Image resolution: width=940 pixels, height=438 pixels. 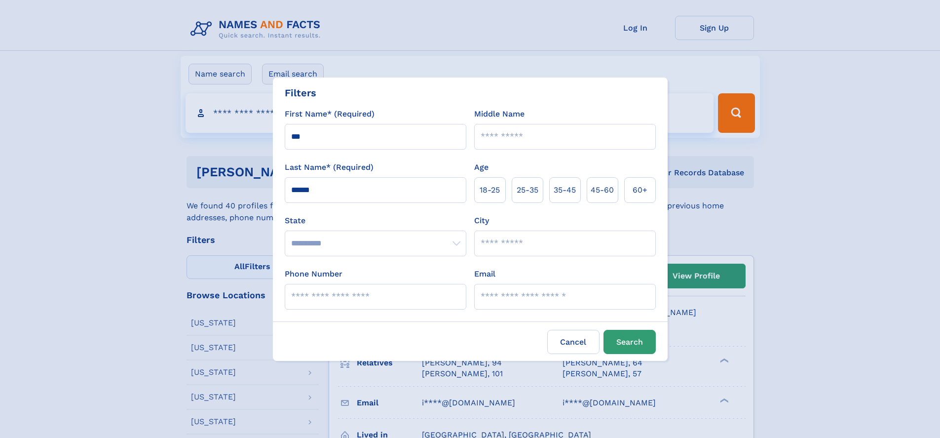 I want to click on div: Filters, so click(x=301, y=93).